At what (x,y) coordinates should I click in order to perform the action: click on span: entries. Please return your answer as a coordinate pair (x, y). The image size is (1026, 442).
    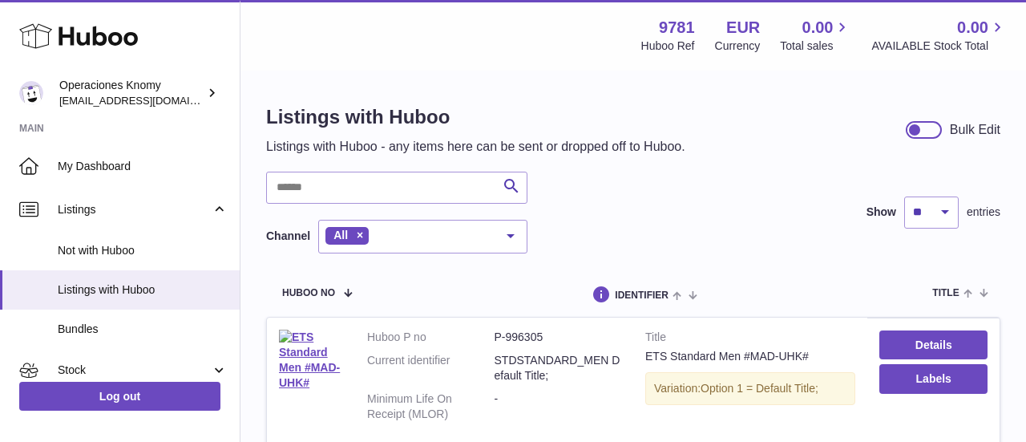
    Looking at the image, I should click on (983, 212).